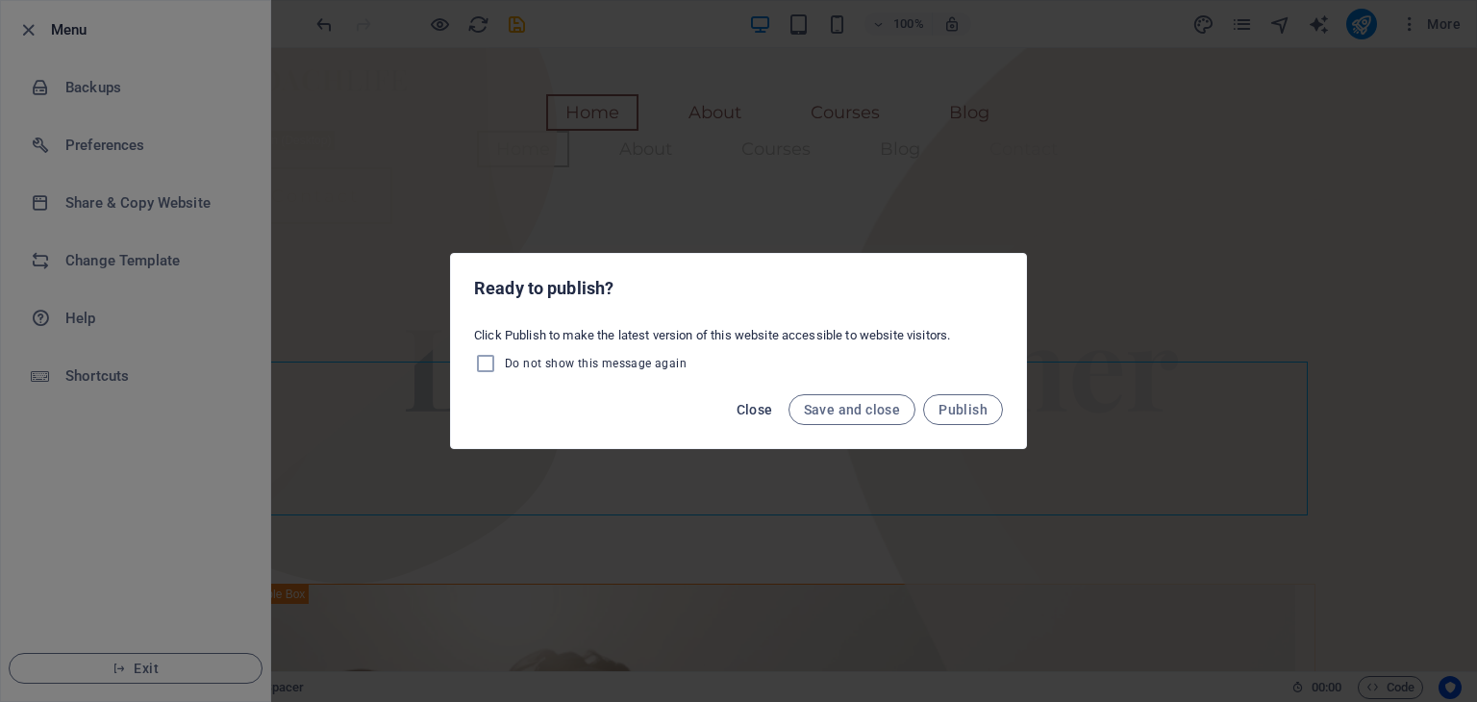  What do you see at coordinates (595, 363) in the screenshot?
I see `span: Do not show this message again` at bounding box center [595, 363].